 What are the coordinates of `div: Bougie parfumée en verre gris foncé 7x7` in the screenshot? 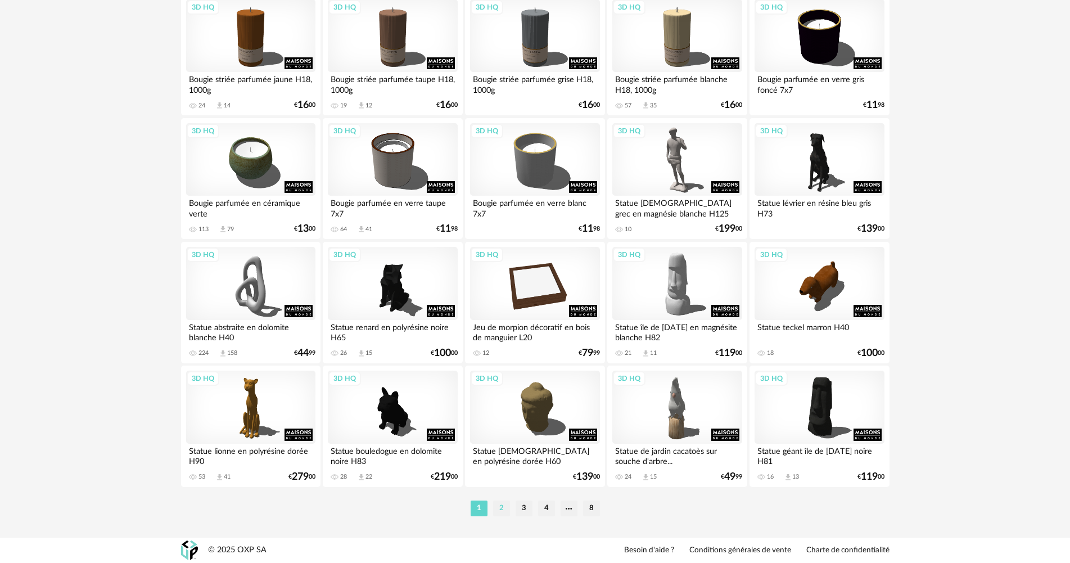 It's located at (819, 83).